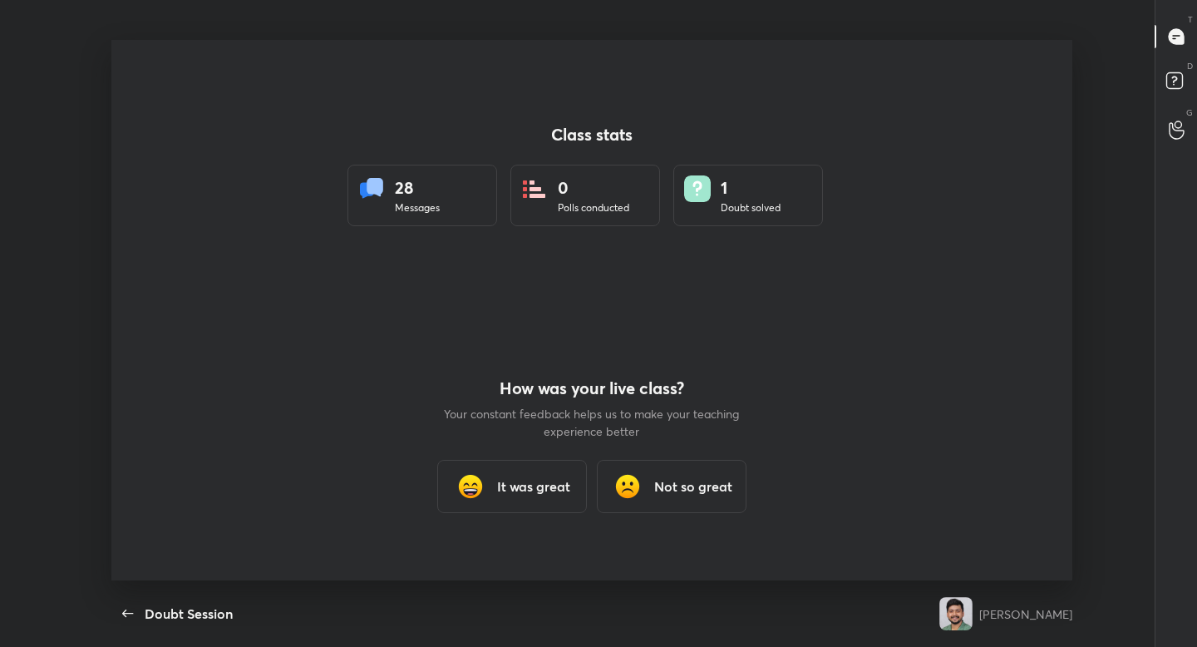 The height and width of the screenshot is (647, 1197). I want to click on div: 28, so click(417, 188).